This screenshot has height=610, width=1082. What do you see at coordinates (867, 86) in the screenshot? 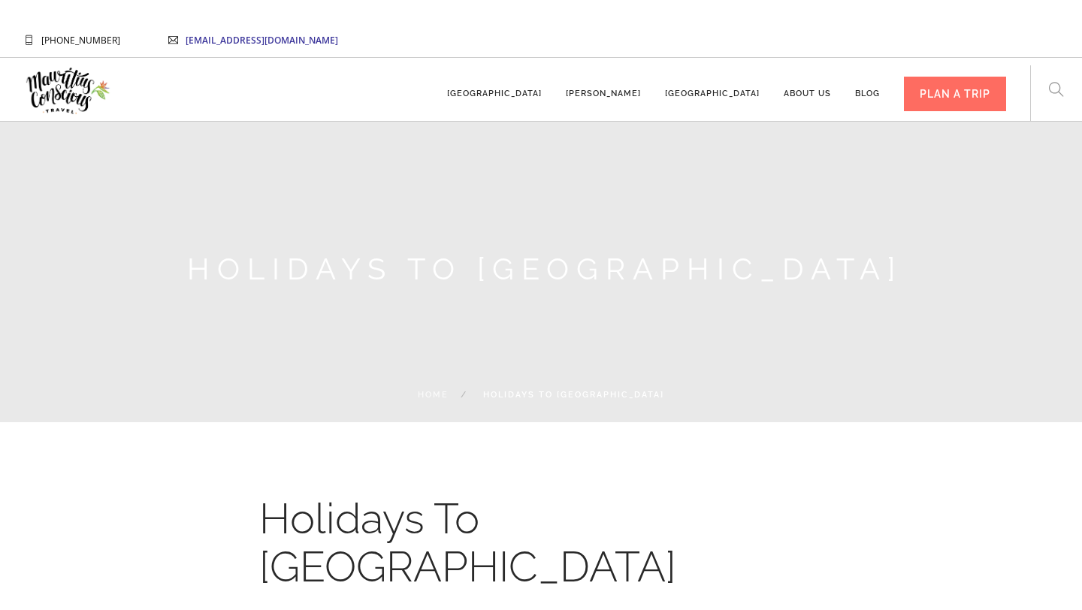
I see `a: Blog` at bounding box center [867, 86].